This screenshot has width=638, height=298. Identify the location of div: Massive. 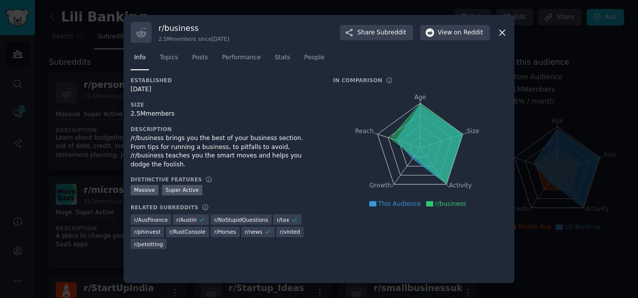
(145, 190).